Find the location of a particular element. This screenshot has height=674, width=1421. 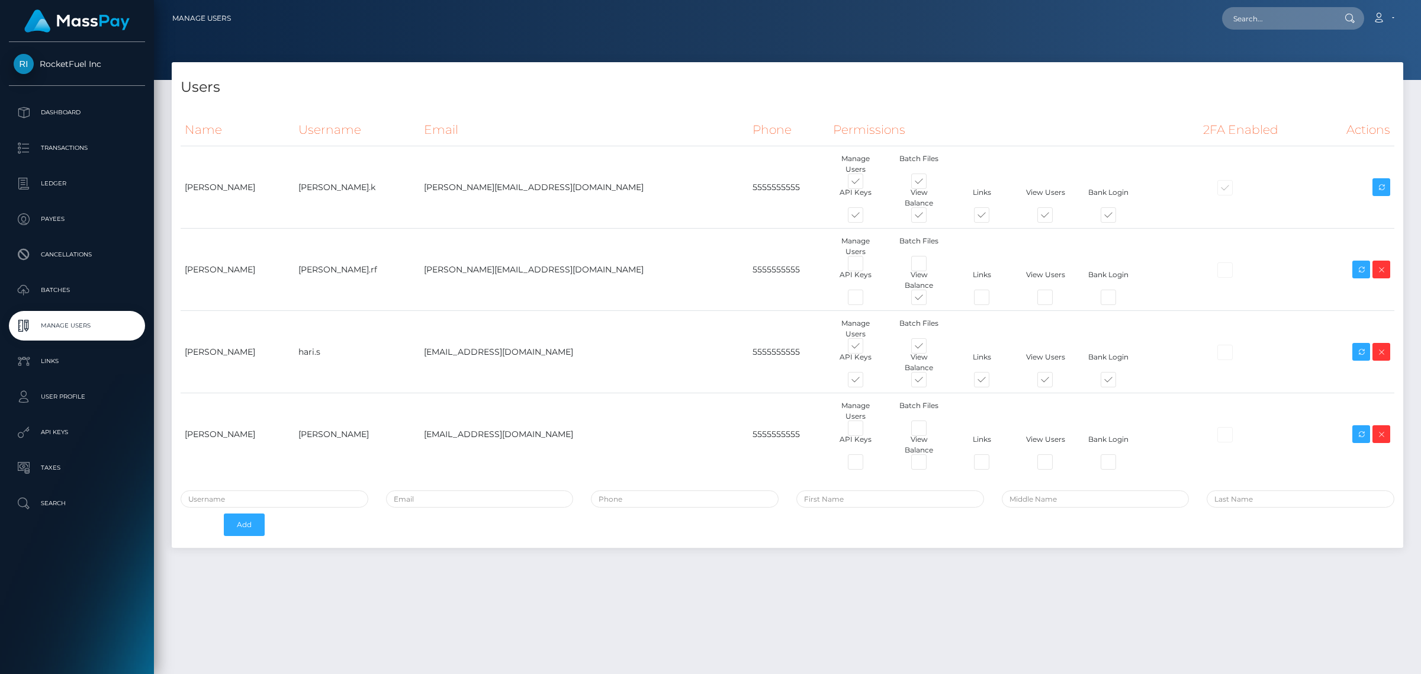

input: Middle Name is located at coordinates (1095, 499).